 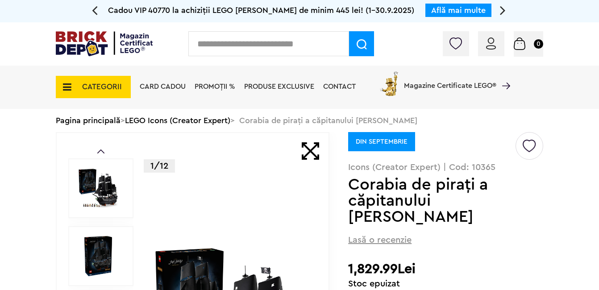 What do you see at coordinates (279, 87) in the screenshot?
I see `span: Produse exclusive` at bounding box center [279, 87].